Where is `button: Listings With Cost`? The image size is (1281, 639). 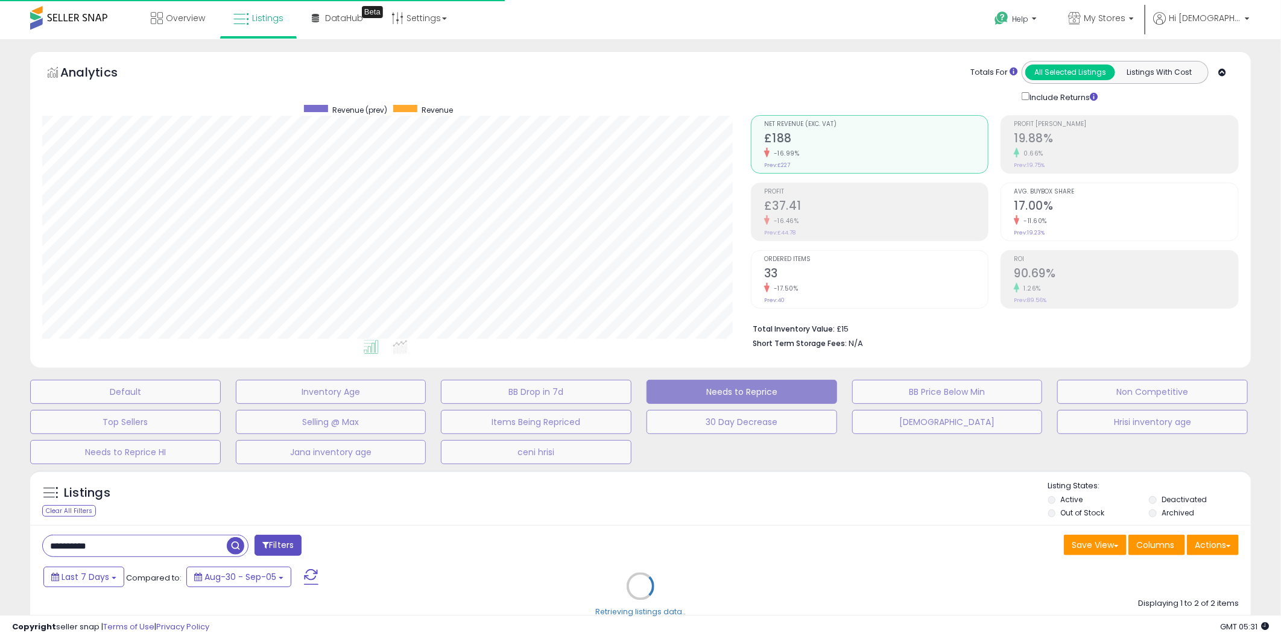
button: Listings With Cost is located at coordinates (1159, 72).